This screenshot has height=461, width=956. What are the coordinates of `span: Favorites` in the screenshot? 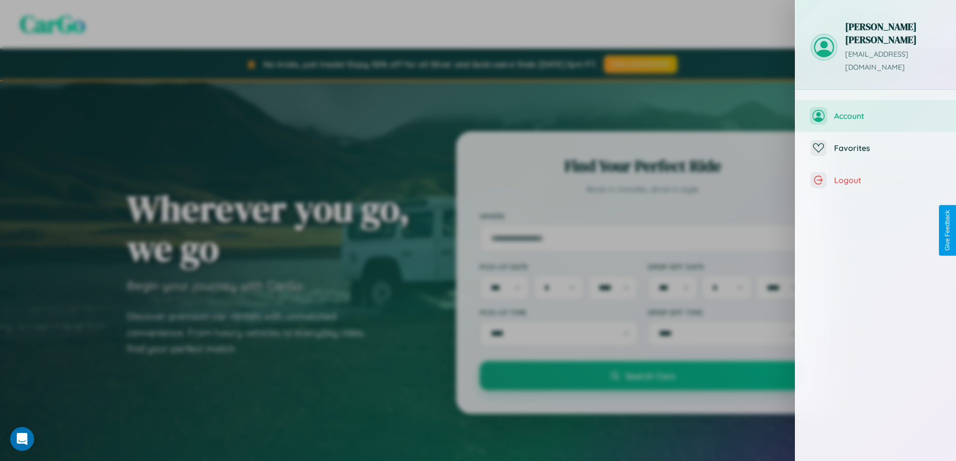 It's located at (887, 148).